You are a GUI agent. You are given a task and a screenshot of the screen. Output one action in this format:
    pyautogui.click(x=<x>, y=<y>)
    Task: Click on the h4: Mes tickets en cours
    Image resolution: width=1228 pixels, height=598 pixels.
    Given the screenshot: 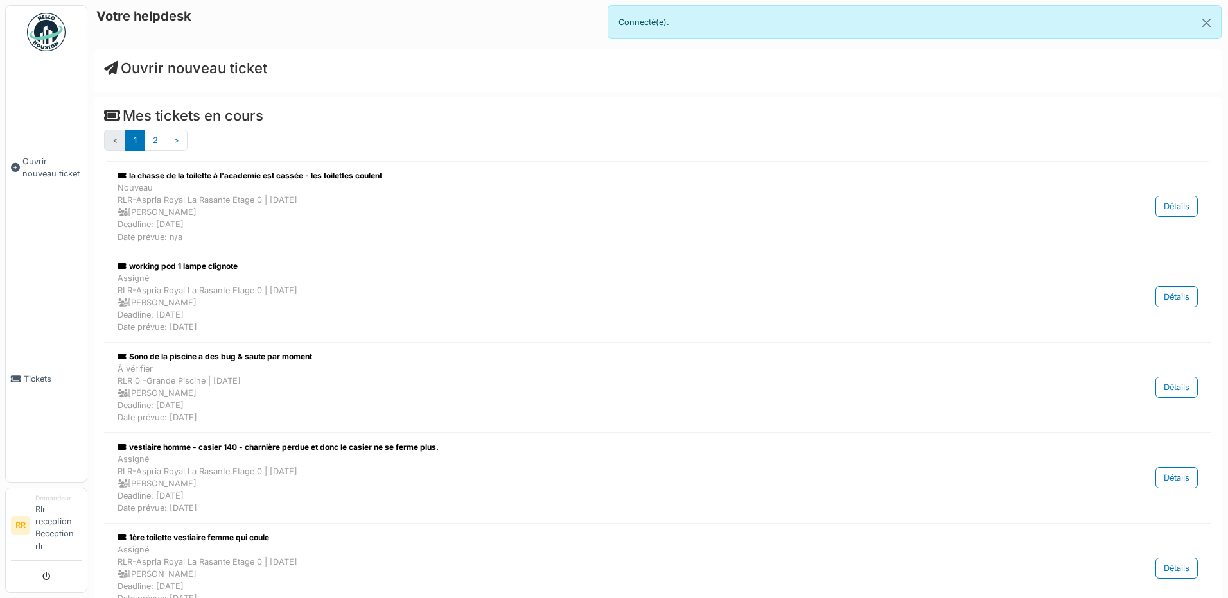 What is the action you would take?
    pyautogui.click(x=658, y=116)
    